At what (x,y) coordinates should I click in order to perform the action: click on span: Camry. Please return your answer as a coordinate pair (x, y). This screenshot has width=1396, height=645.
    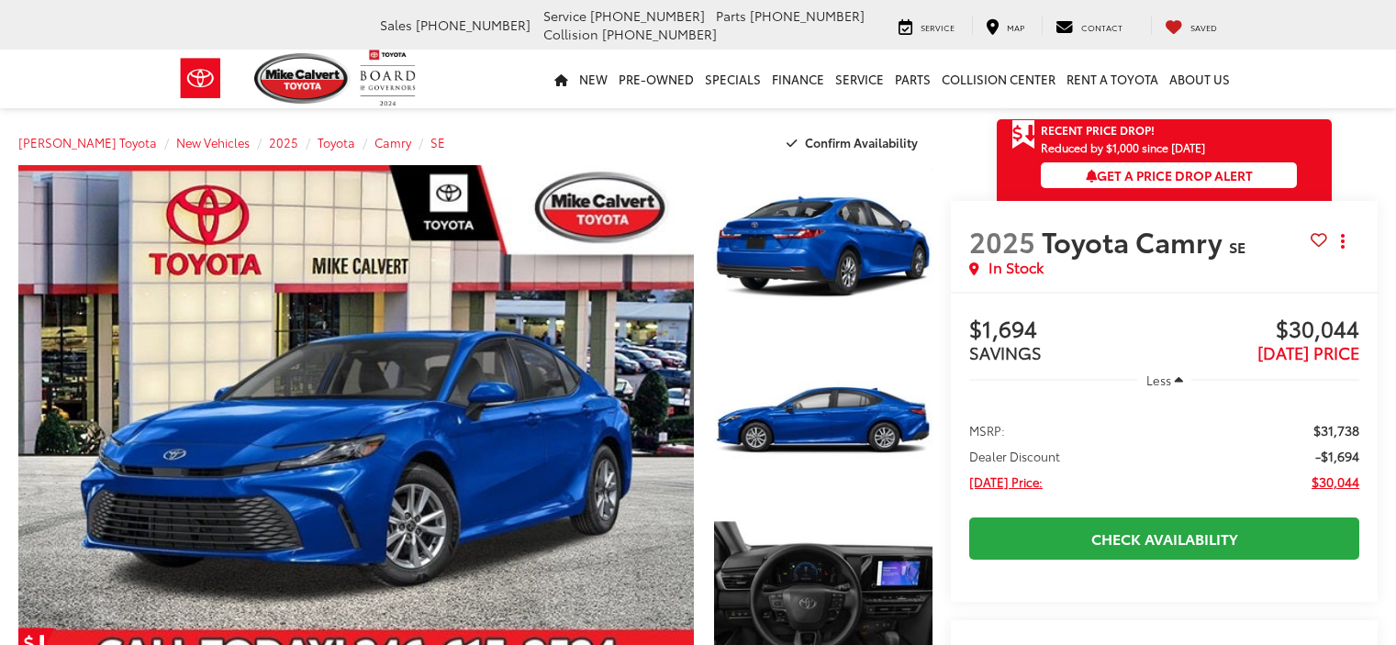
    Looking at the image, I should click on (393, 142).